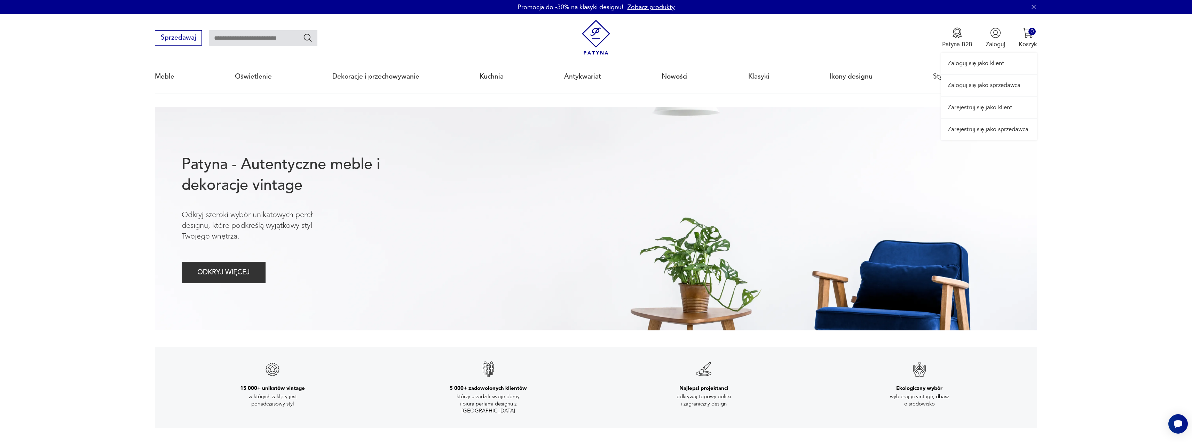  I want to click on h3: 15 000+ unikatów vintage, so click(273, 388).